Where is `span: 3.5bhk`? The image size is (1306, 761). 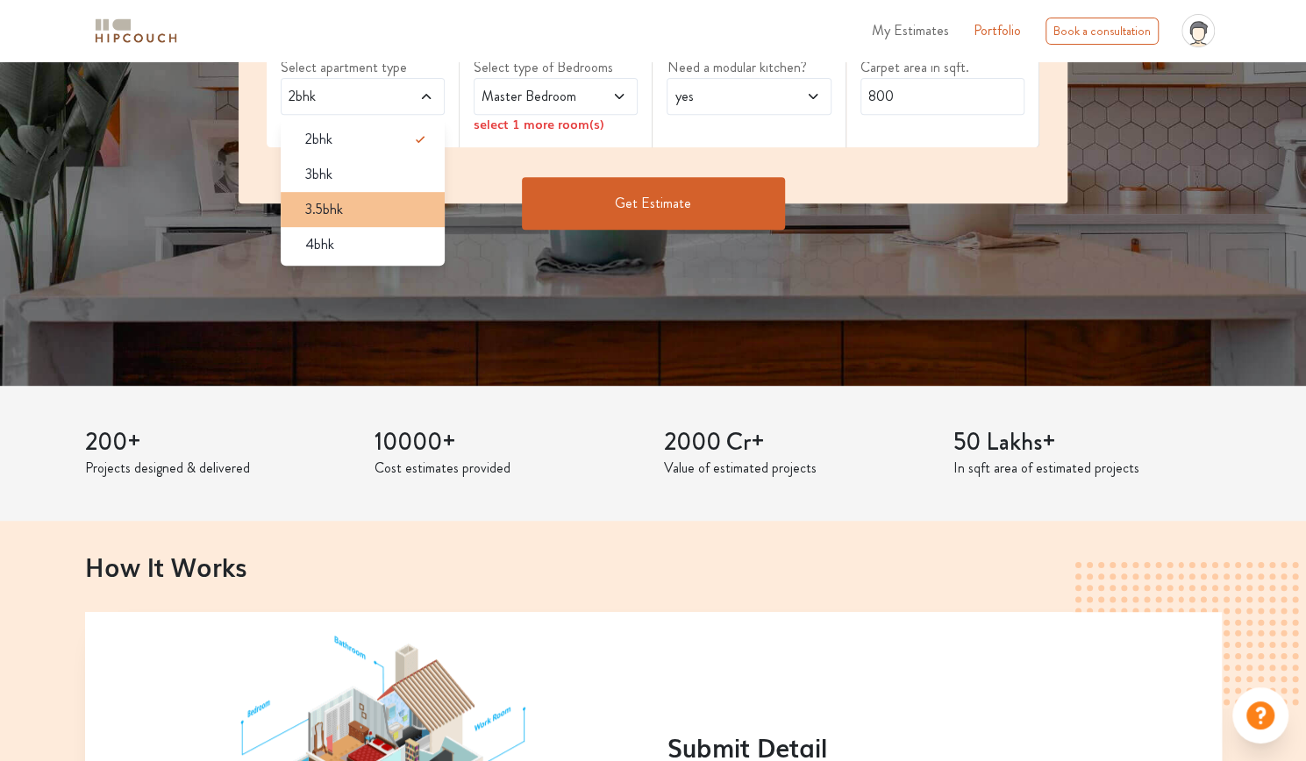 span: 3.5bhk is located at coordinates (324, 210).